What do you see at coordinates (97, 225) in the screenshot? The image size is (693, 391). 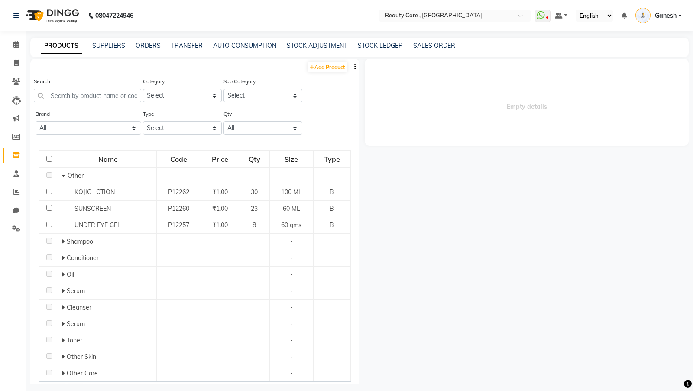 I see `span: UNDER EYE GEL` at bounding box center [97, 225].